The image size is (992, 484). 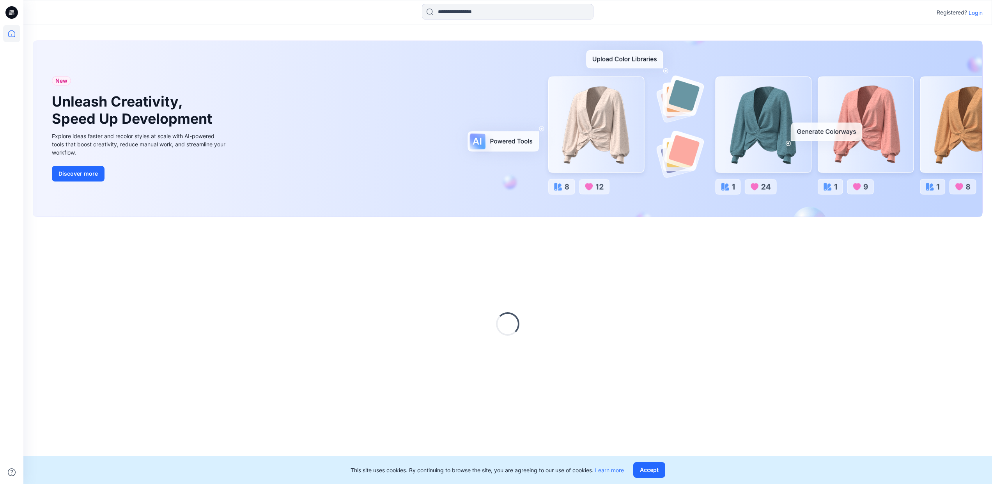 What do you see at coordinates (134, 110) in the screenshot?
I see `h1: Unleash Creativity, Speed Up Development` at bounding box center [134, 110].